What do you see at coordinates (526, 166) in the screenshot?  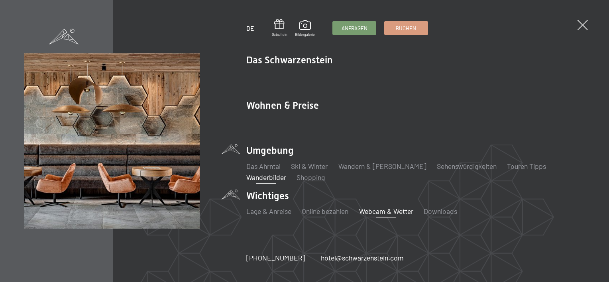 I see `a: Touren Tipps` at bounding box center [526, 166].